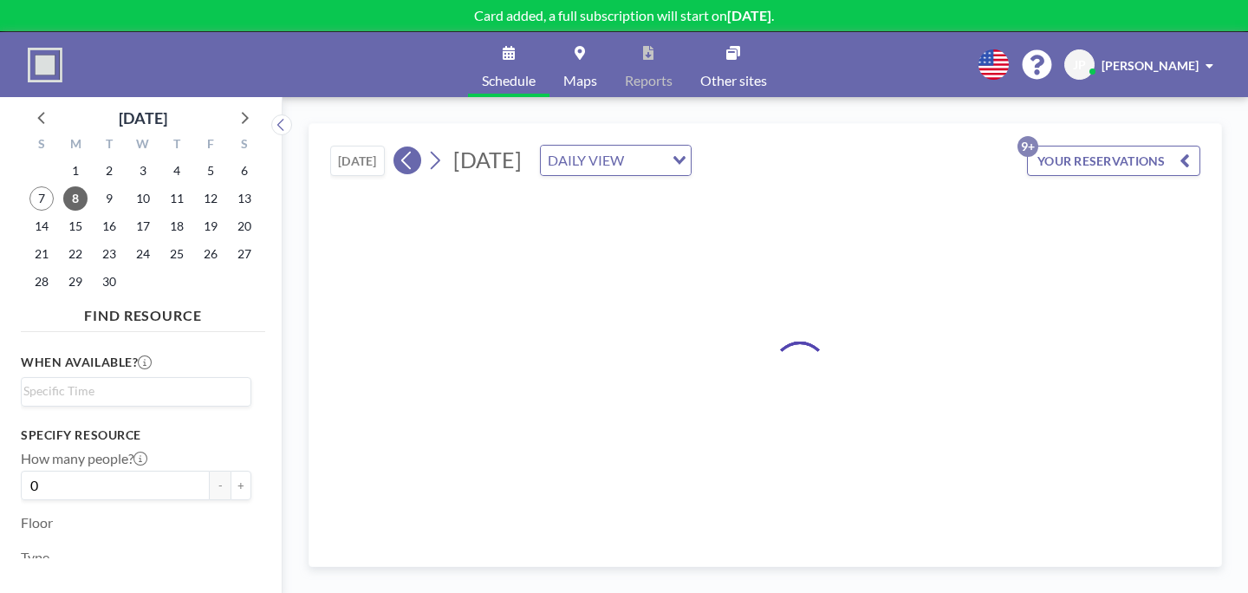  I want to click on span: Friday, September 19, 2025, so click(211, 226).